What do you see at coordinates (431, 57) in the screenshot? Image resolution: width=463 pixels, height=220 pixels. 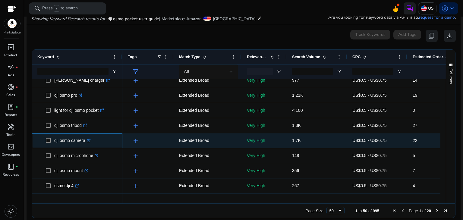 I see `span: Estimated Orders/Month` at bounding box center [431, 57].